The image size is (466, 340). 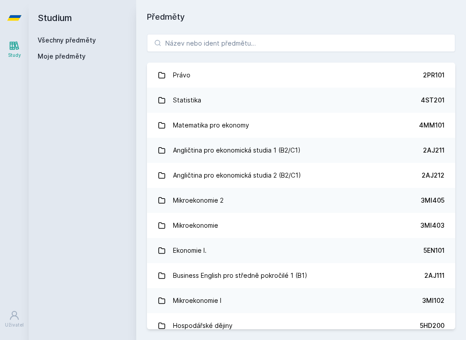 What do you see at coordinates (14, 319) in the screenshot?
I see `a: Uživatel` at bounding box center [14, 319].